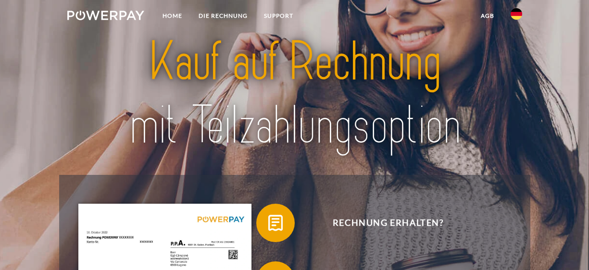 The image size is (589, 270). What do you see at coordinates (278, 16) in the screenshot?
I see `a: SUPPORT` at bounding box center [278, 16].